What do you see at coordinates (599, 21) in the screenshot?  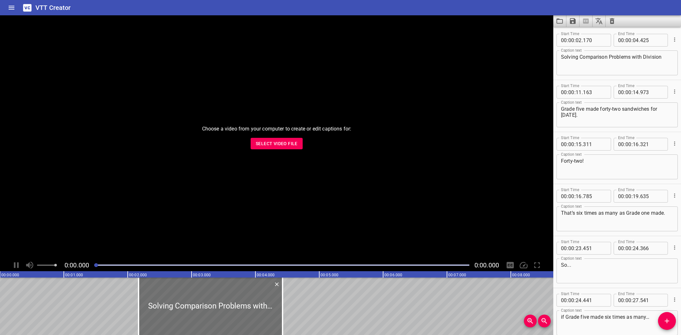 I see `button: Translate captions` at bounding box center [599, 21].